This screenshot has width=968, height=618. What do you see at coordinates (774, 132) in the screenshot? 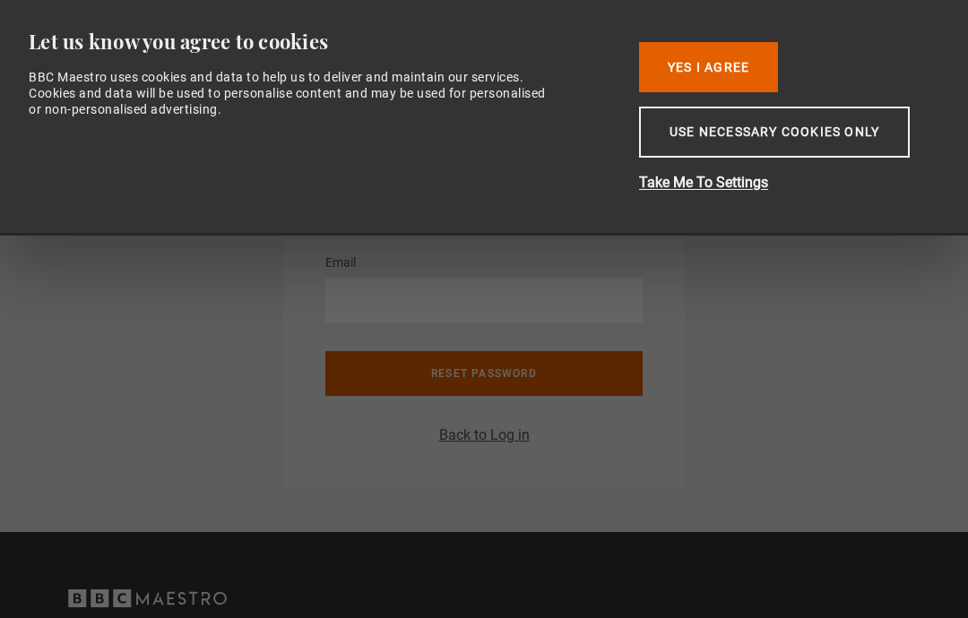
I see `button: Use necessary cookies only` at bounding box center [774, 132].